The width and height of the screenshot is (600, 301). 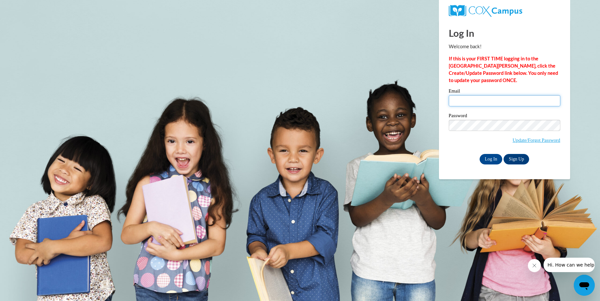 What do you see at coordinates (505, 47) in the screenshot?
I see `p: Welcome back!` at bounding box center [505, 47].